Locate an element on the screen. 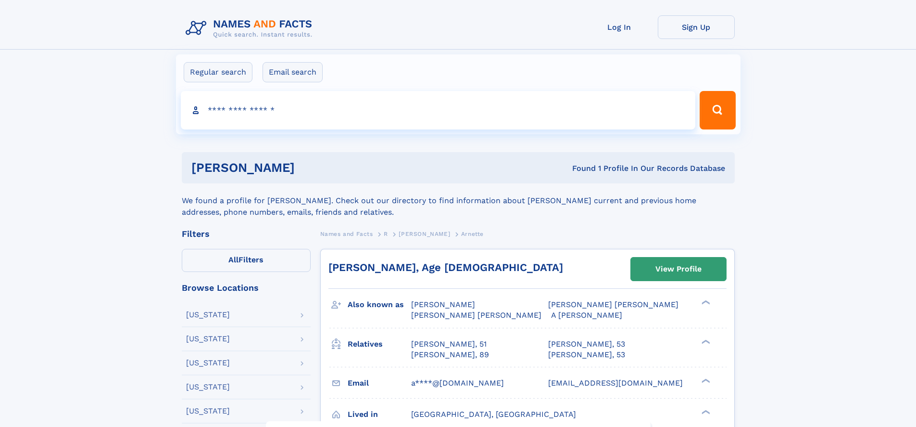 The image size is (916, 427). div: Filters is located at coordinates (246, 234).